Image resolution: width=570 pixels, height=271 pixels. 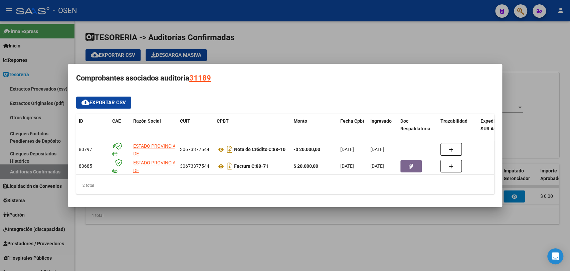 I want to click on datatable-header-cell: Monto, so click(x=314, y=129).